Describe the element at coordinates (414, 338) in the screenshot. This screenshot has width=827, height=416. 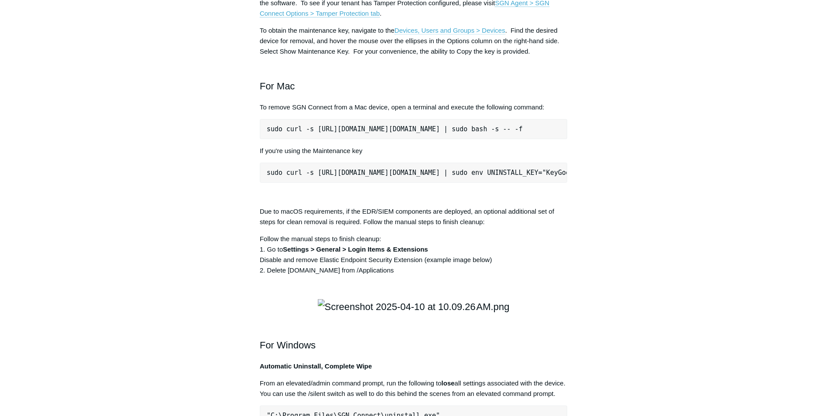
I see `h2: For Windows` at that location.